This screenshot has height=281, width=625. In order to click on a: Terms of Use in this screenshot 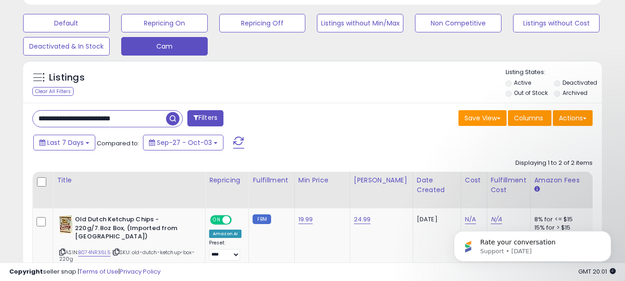, I will do `click(99, 271)`.